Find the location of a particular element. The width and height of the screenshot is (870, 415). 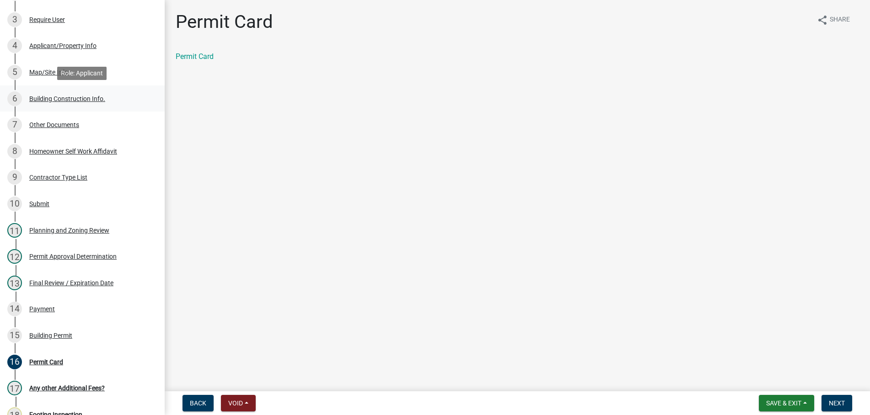

a: Permit Card is located at coordinates (194, 56).